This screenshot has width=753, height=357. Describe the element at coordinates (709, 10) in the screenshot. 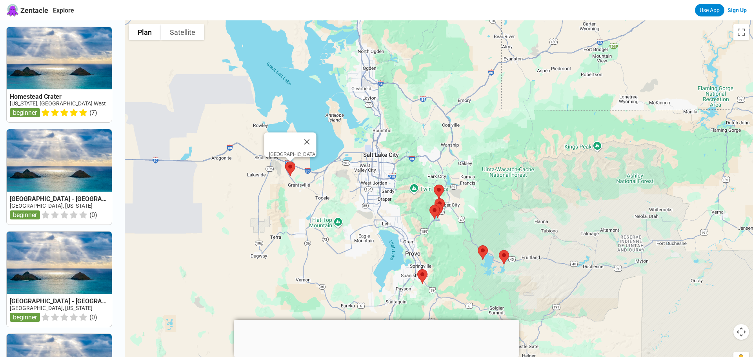

I see `a: Use App` at that location.